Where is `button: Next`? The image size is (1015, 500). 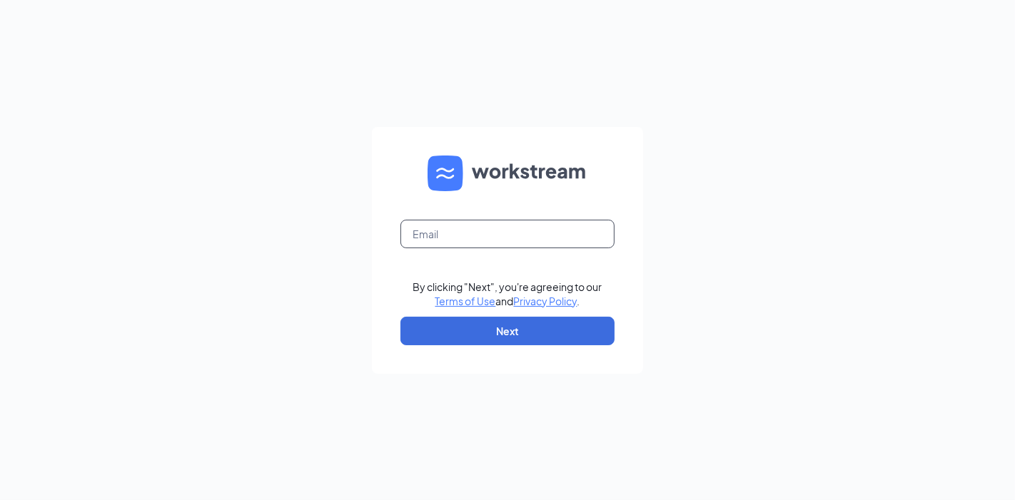
button: Next is located at coordinates (508, 331).